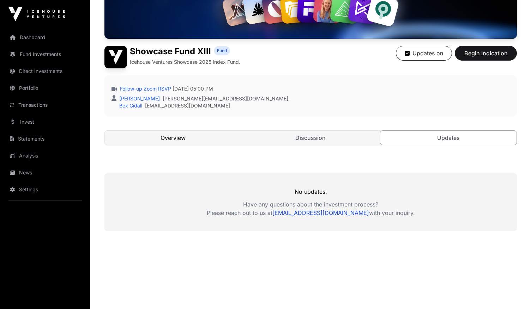 The image size is (531, 309). I want to click on a: Dashboard, so click(45, 37).